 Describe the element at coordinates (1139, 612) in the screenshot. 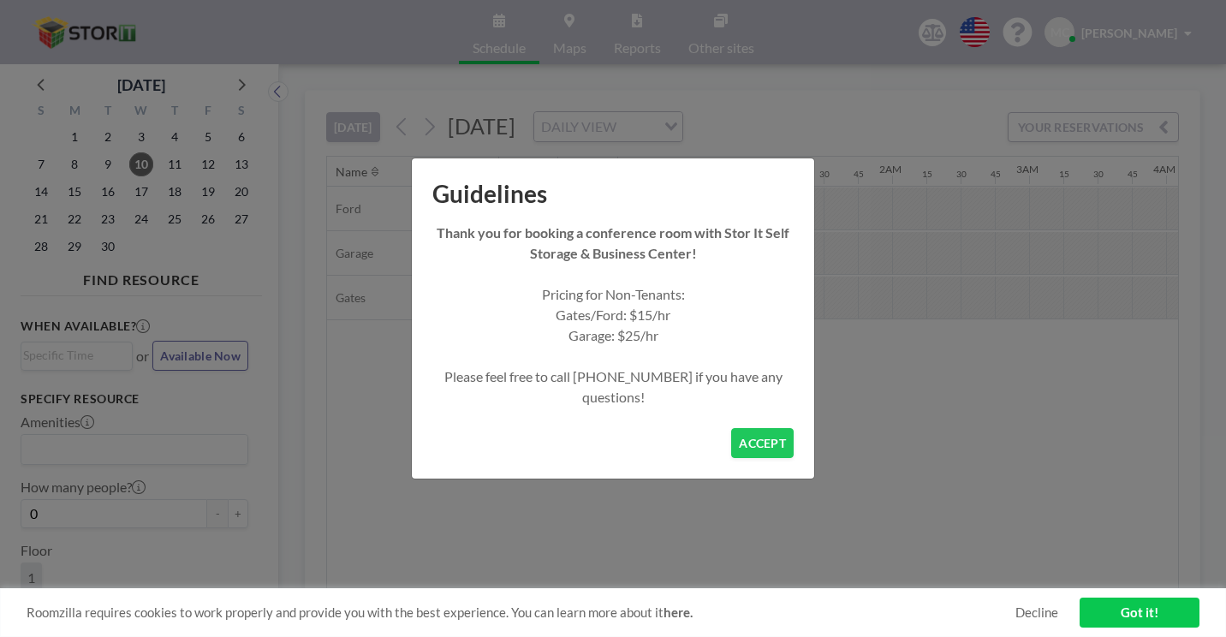

I see `a: Got it!` at that location.